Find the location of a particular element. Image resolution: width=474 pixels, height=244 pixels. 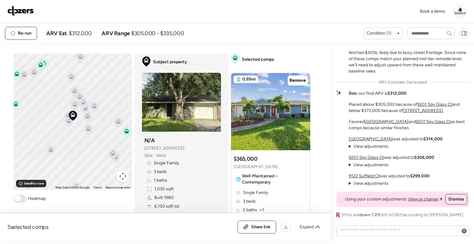

span: Garage is located at coordinates (161, 215).